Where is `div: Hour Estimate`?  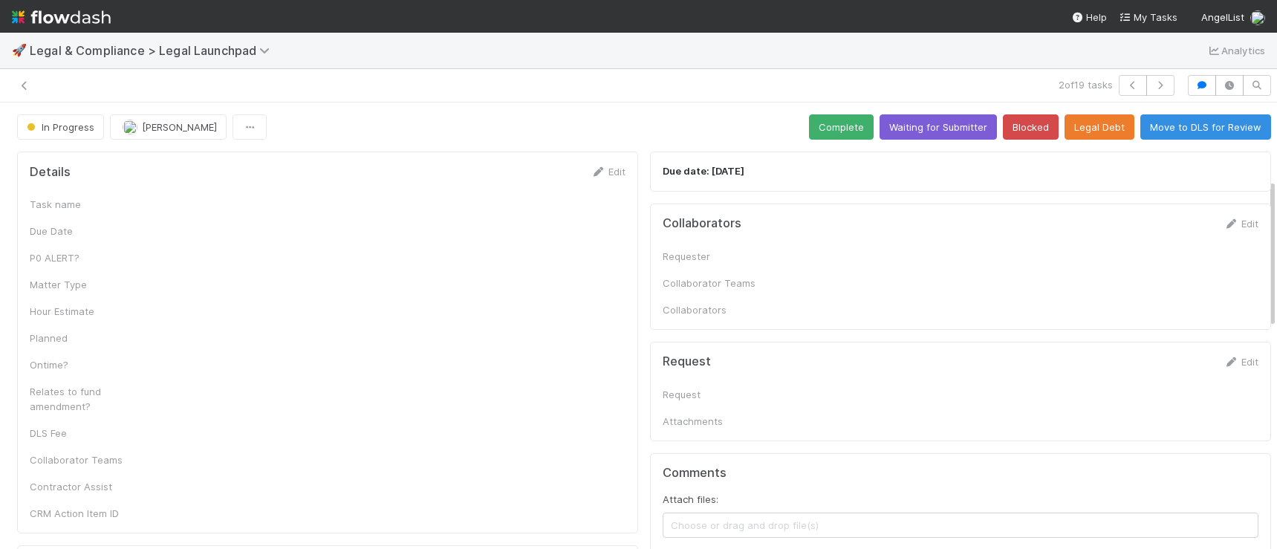
div: Hour Estimate is located at coordinates (85, 311).